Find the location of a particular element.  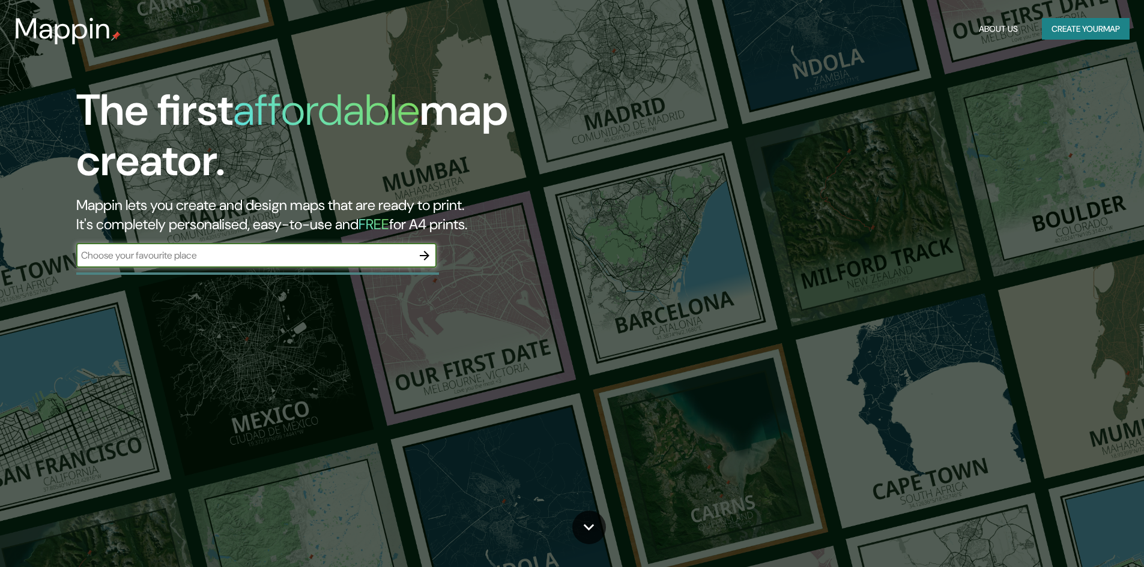

h1: The first map creator. is located at coordinates (362, 140).